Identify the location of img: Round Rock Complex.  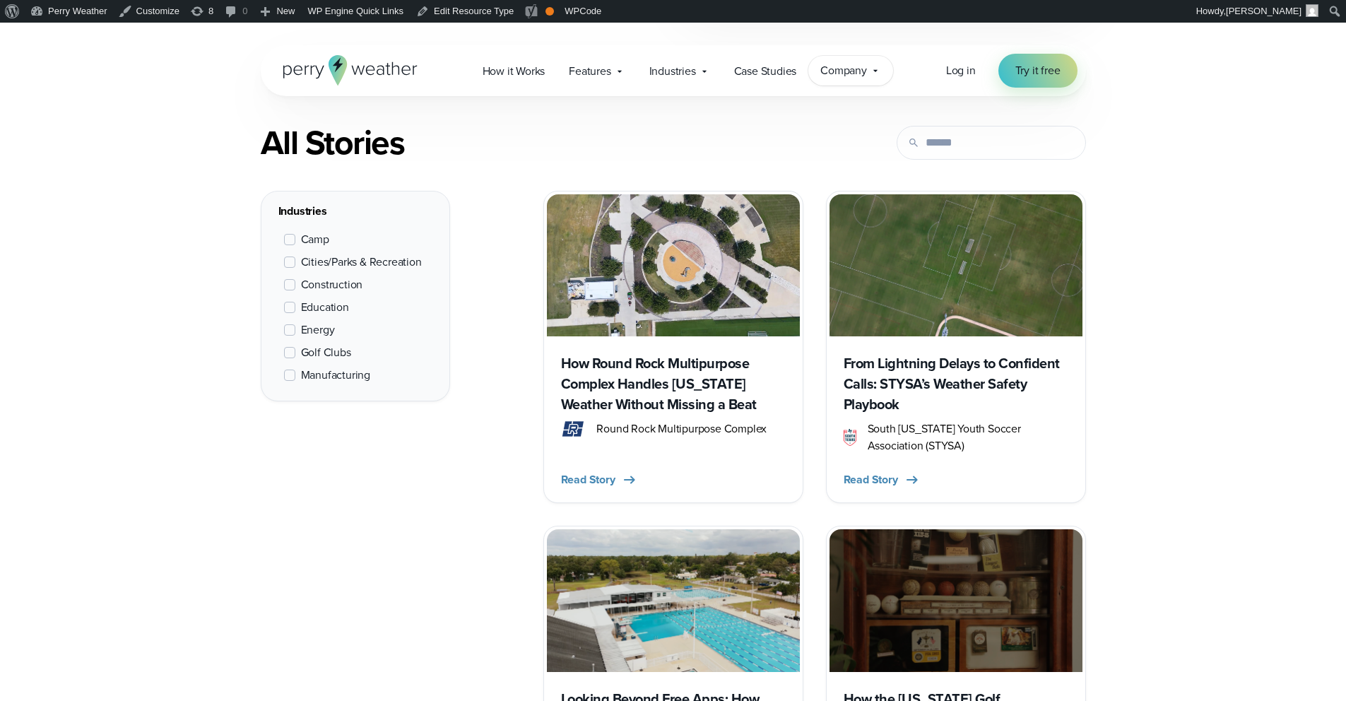
(673, 265).